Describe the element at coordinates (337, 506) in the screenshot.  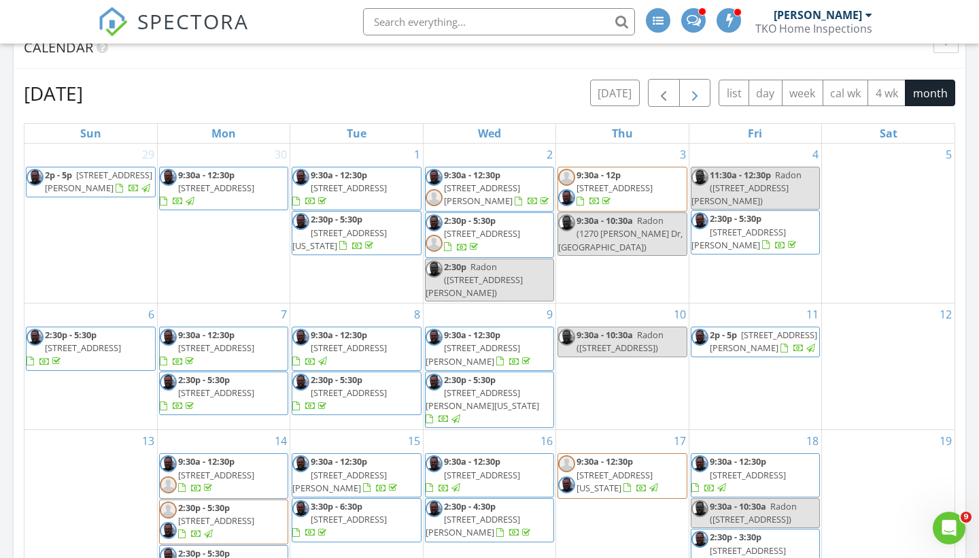
I see `span: 3:30p - 6:30p` at that location.